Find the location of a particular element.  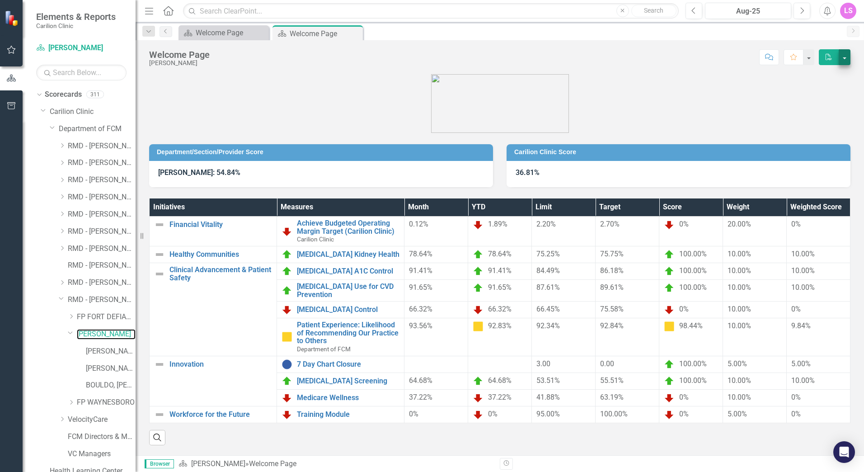

span: 87.61% is located at coordinates (548, 287).